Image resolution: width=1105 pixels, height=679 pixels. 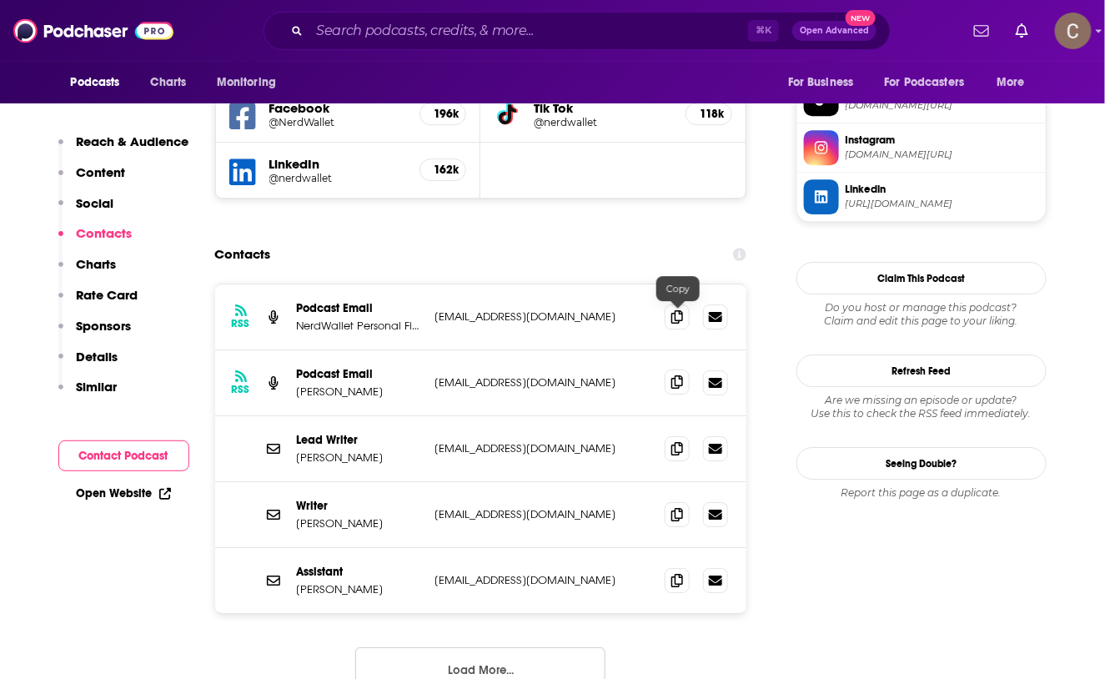 I want to click on p: Content, so click(x=101, y=172).